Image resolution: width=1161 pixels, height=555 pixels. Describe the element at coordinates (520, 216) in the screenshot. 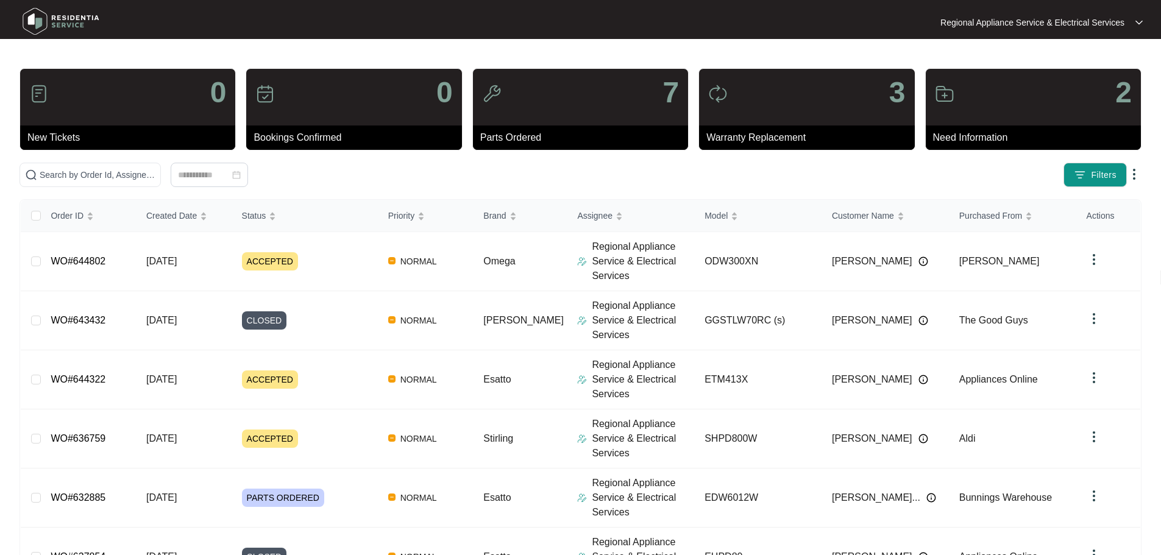

I see `th: Brand` at that location.